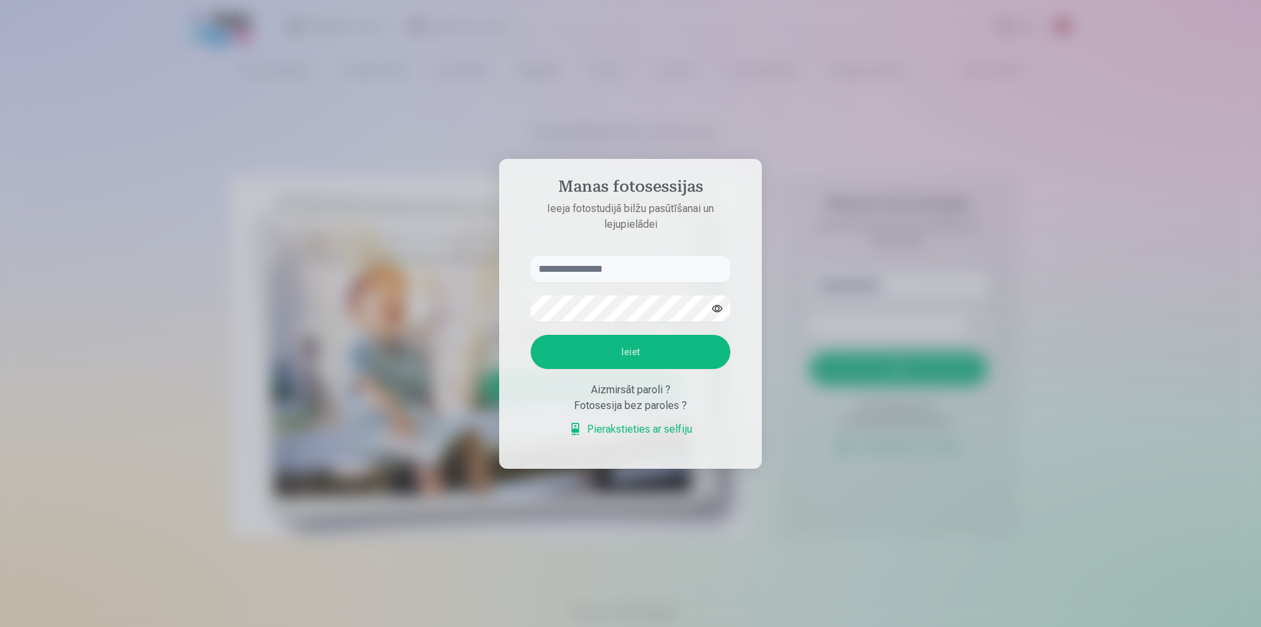 The height and width of the screenshot is (627, 1261). I want to click on p: Ieeja fotostudijā bilžu pasūtīšanai un lejupielādei, so click(631, 217).